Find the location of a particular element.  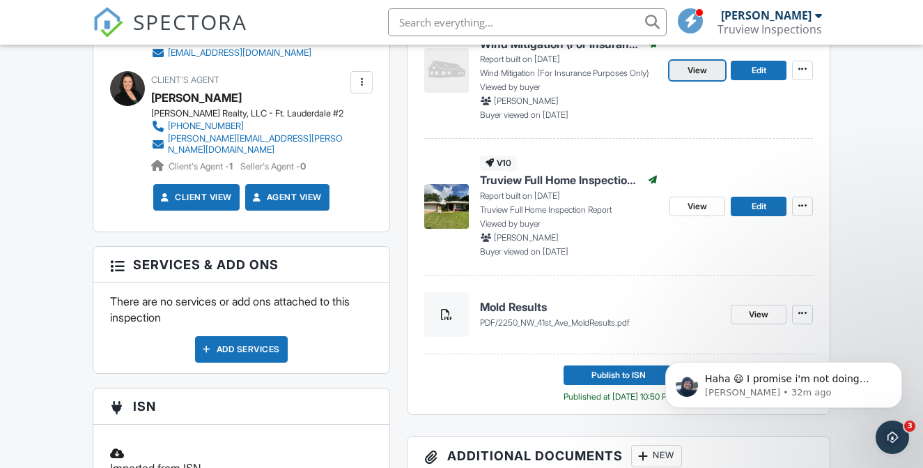

div: There are no services or add ons attached to this inspection is located at coordinates (242, 328).